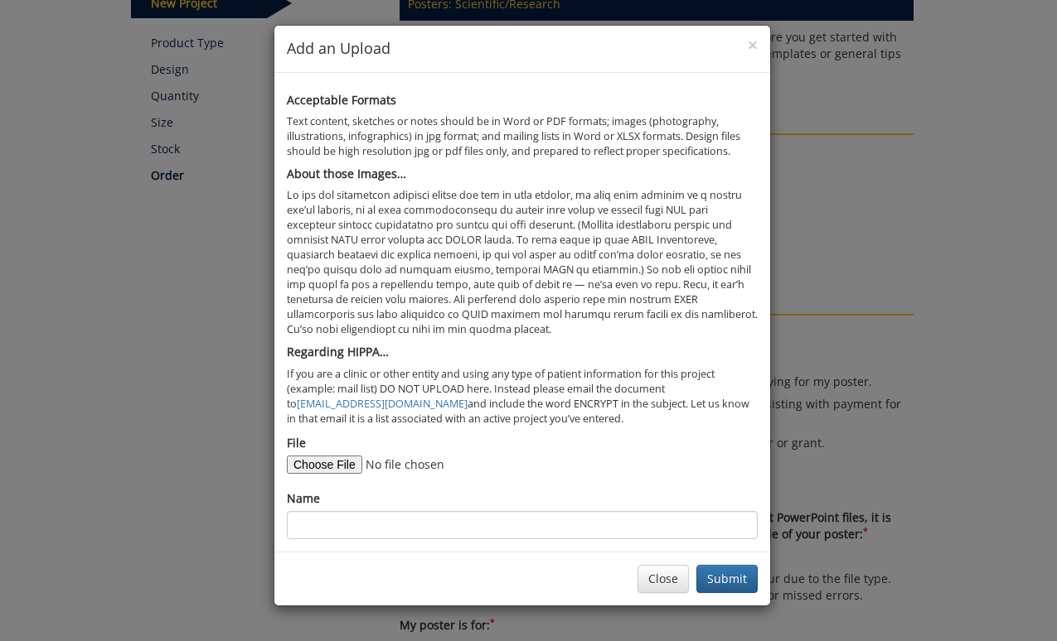 The height and width of the screenshot is (641, 1057). Describe the element at coordinates (303, 499) in the screenshot. I see `label: Name` at that location.